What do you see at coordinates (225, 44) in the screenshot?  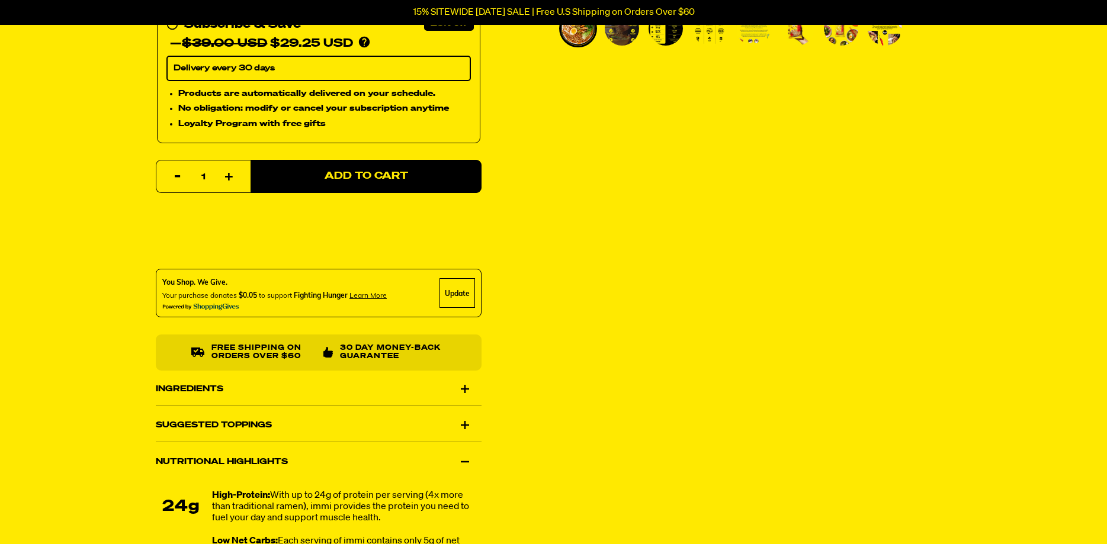 I see `del: $39.00 USD` at bounding box center [225, 44].